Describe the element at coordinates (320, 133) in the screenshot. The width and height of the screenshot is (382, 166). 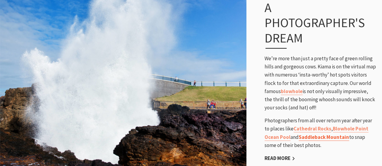
I see `p: Photographers from all over return year after year to places like , and to snap some of their bes...` at that location.